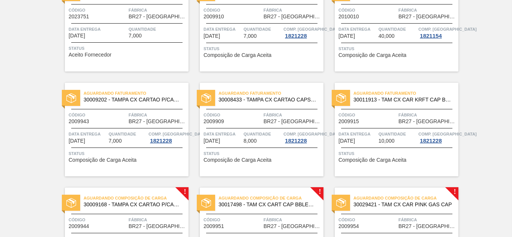 The image size is (512, 237). What do you see at coordinates (79, 122) in the screenshot?
I see `span: 2009943` at bounding box center [79, 122].